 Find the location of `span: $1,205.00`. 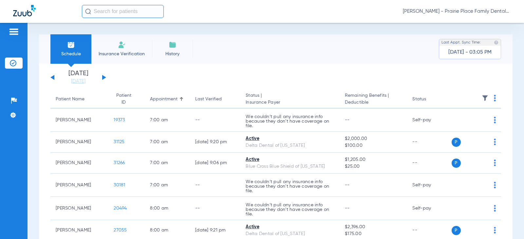

span: $1,205.00 is located at coordinates (373, 160).